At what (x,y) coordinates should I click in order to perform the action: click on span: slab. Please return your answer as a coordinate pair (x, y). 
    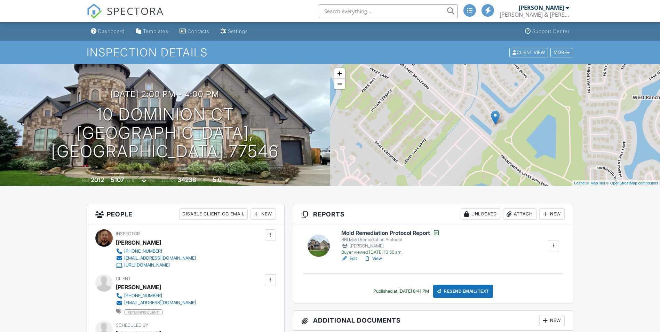
    Looking at the image, I should click on (151, 180).